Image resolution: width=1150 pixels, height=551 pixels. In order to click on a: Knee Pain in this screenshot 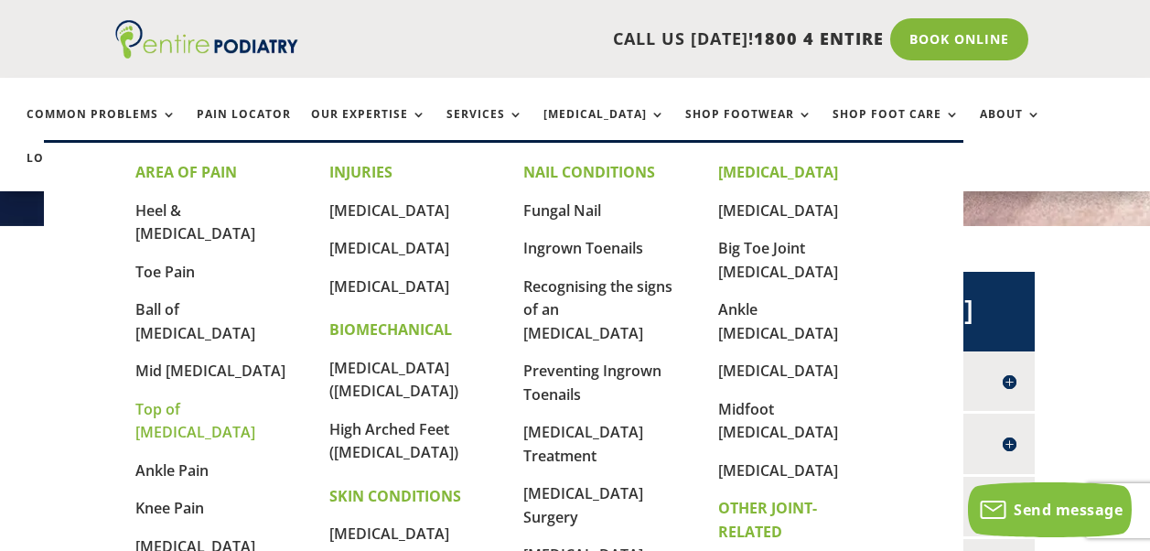, I will do `click(169, 508)`.